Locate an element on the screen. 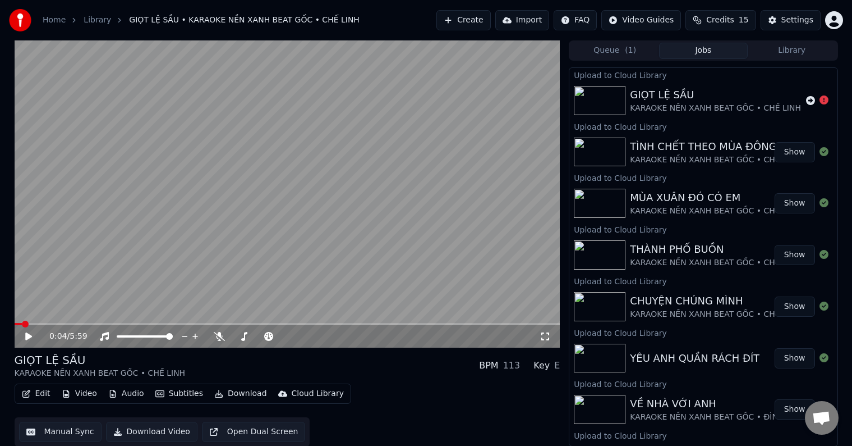  button: FAQ is located at coordinates (575, 20).